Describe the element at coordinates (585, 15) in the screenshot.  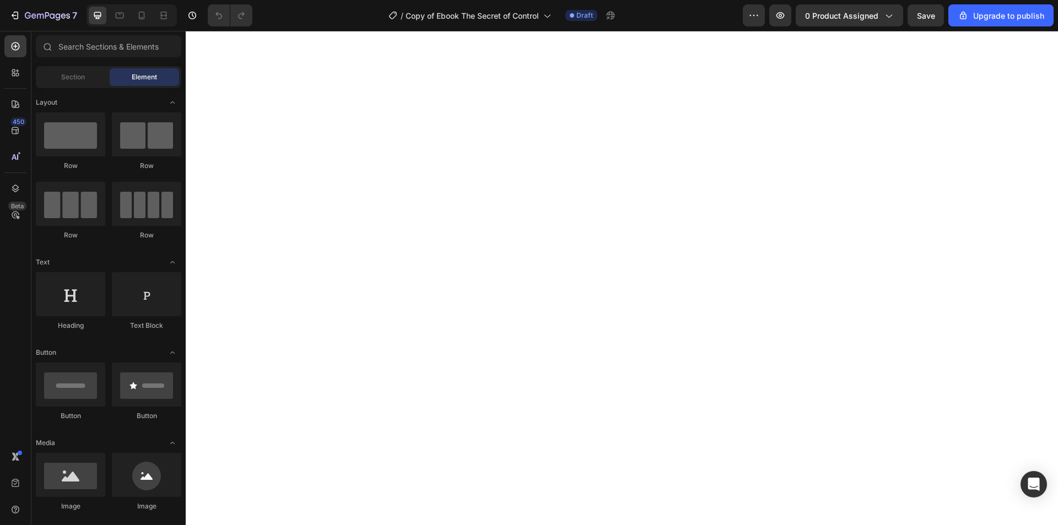
I see `span: Draft` at that location.